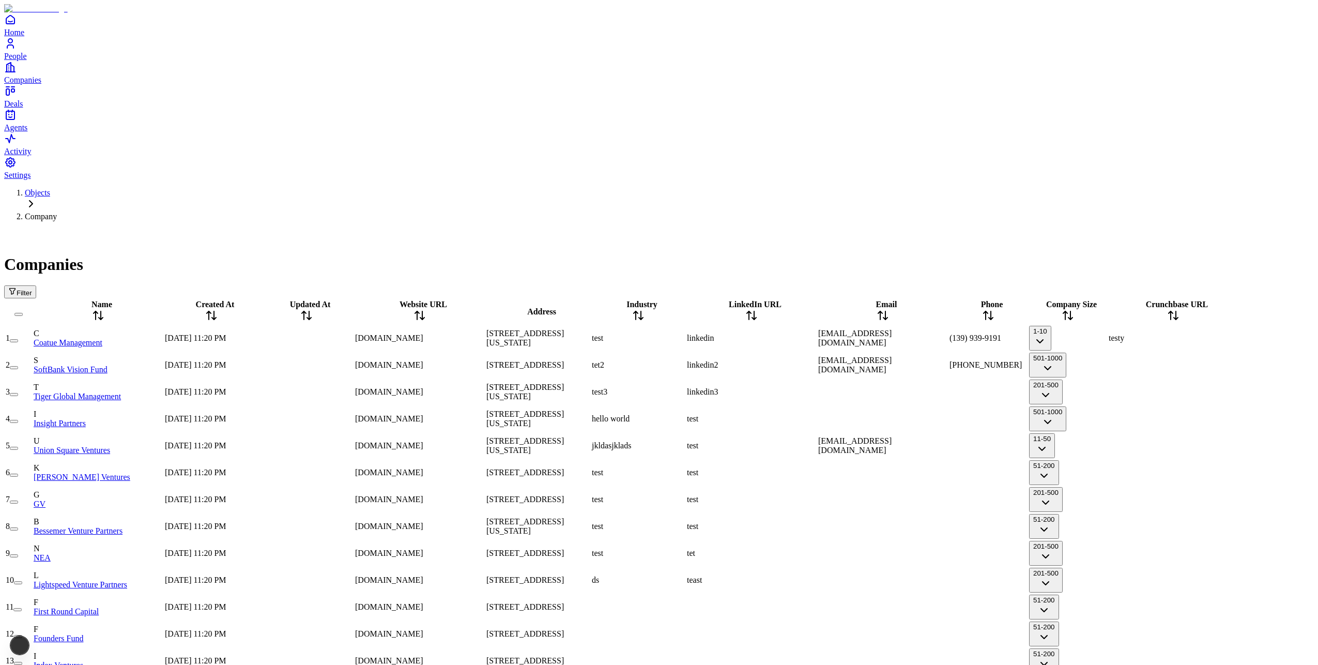 The width and height of the screenshot is (1318, 665). Describe the element at coordinates (598, 364) in the screenshot. I see `span: tet2` at that location.